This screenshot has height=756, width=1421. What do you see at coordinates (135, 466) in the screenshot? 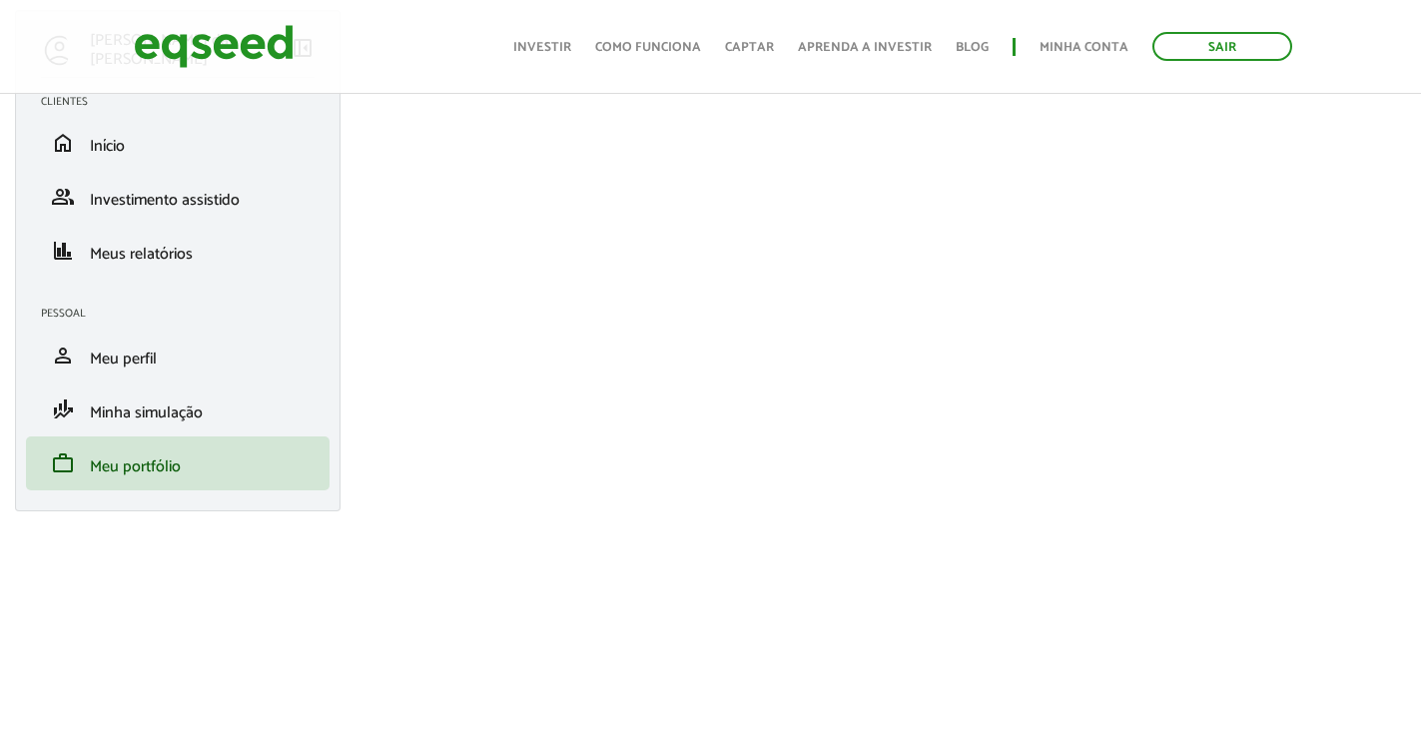
I see `span: Meu portfólio` at bounding box center [135, 466].